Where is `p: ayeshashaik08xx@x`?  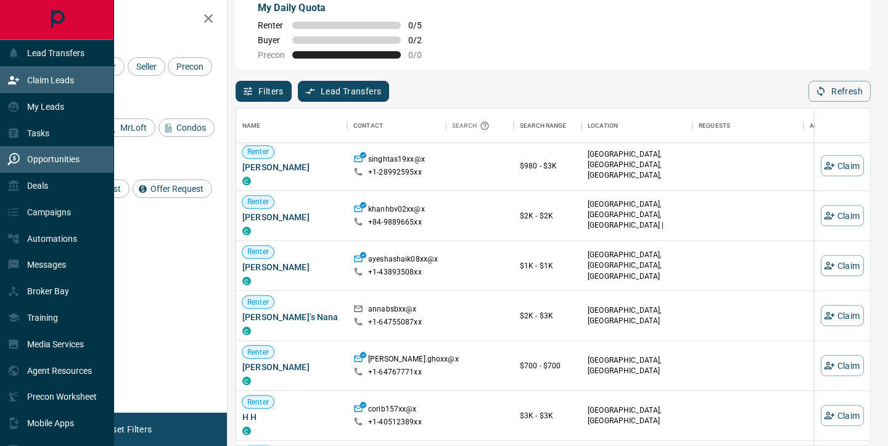 p: ayeshashaik08xx@x is located at coordinates (403, 260).